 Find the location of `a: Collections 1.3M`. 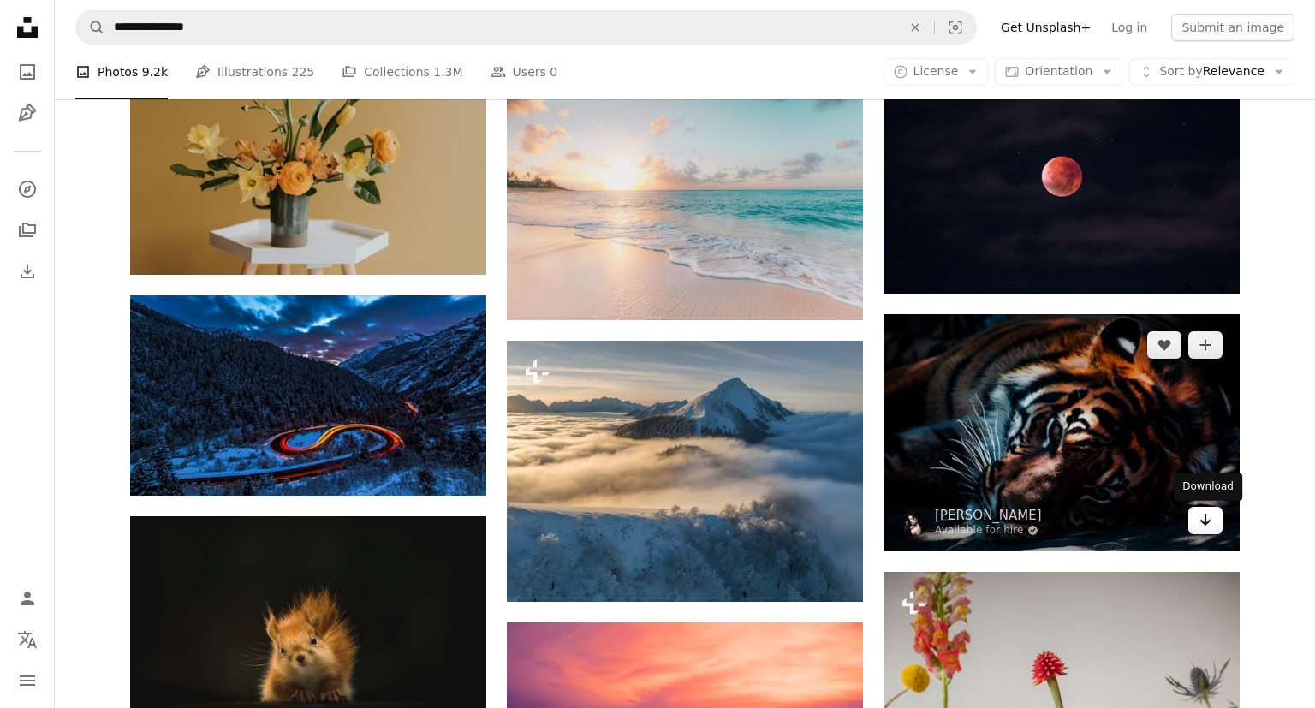

a: Collections 1.3M is located at coordinates (401, 72).